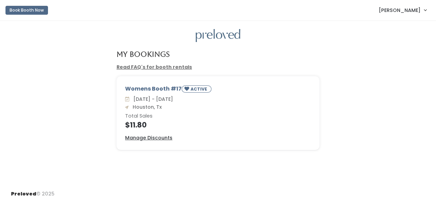 The width and height of the screenshot is (436, 203). I want to click on button: Book Booth Now, so click(27, 10).